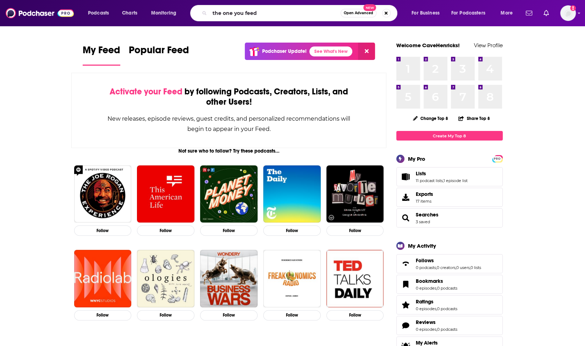  What do you see at coordinates (355, 194) in the screenshot?
I see `img: My Favorite Murder with Karen Kilgariff and Georgia Hardstark` at bounding box center [355, 194].